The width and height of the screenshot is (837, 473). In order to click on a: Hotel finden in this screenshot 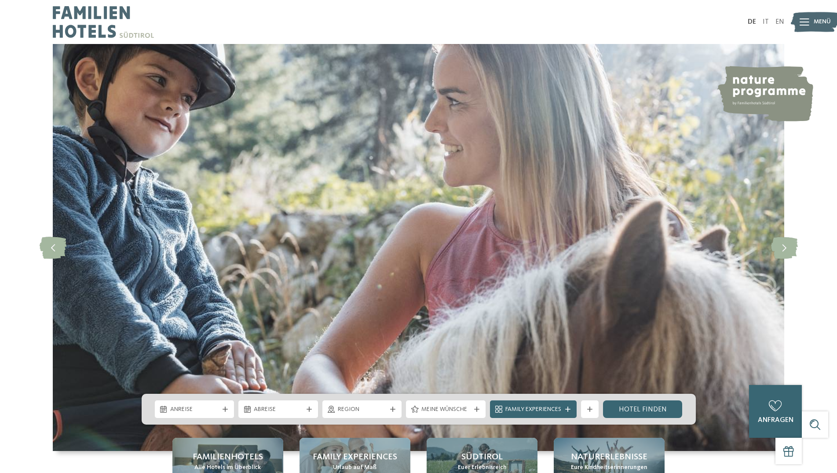, I will do `click(643, 409)`.